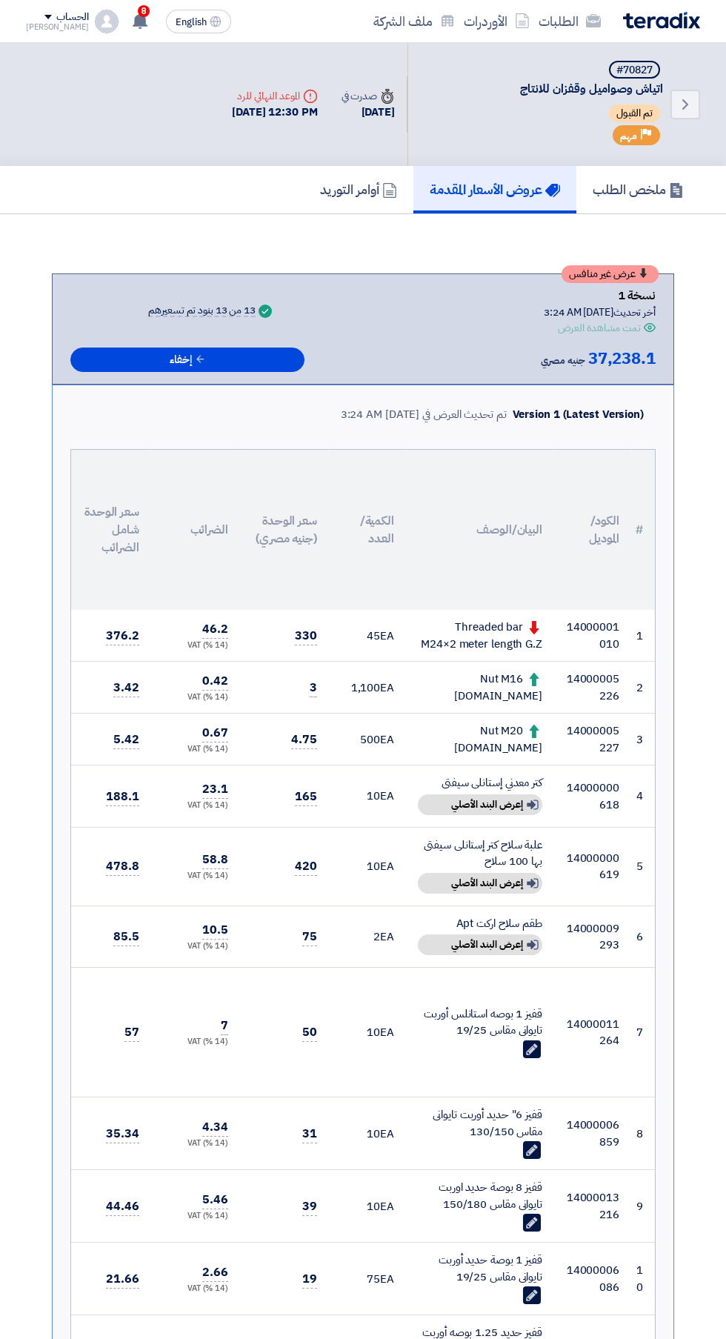 This screenshot has height=1339, width=726. Describe the element at coordinates (600, 296) in the screenshot. I see `div: نسخة 1` at that location.